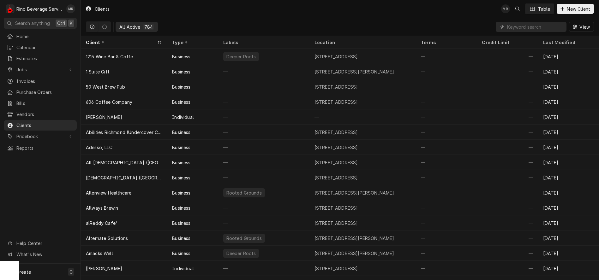  What do you see at coordinates (61, 23) in the screenshot?
I see `span: Ctrl` at bounding box center [61, 23].